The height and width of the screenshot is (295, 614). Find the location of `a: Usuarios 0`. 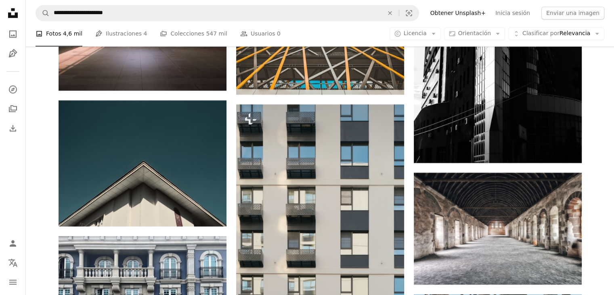

a: Usuarios 0 is located at coordinates (260, 34).